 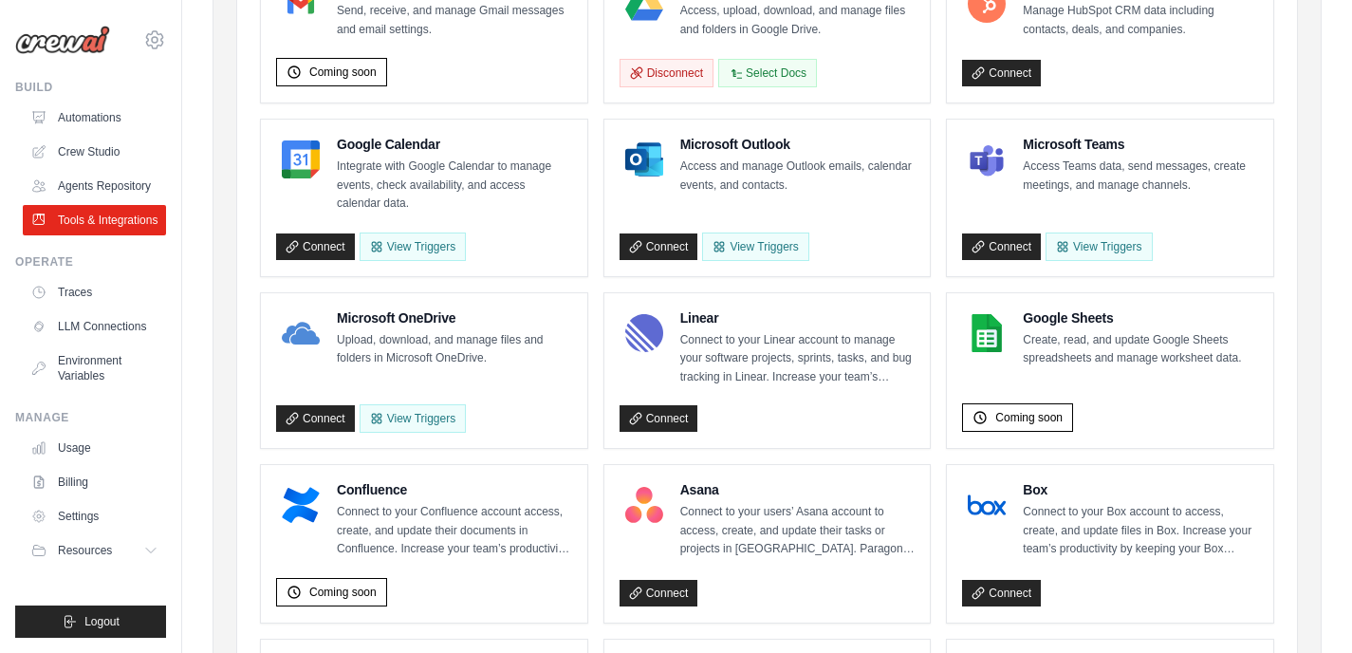 What do you see at coordinates (102, 622) in the screenshot?
I see `span: Logout` at bounding box center [102, 622].